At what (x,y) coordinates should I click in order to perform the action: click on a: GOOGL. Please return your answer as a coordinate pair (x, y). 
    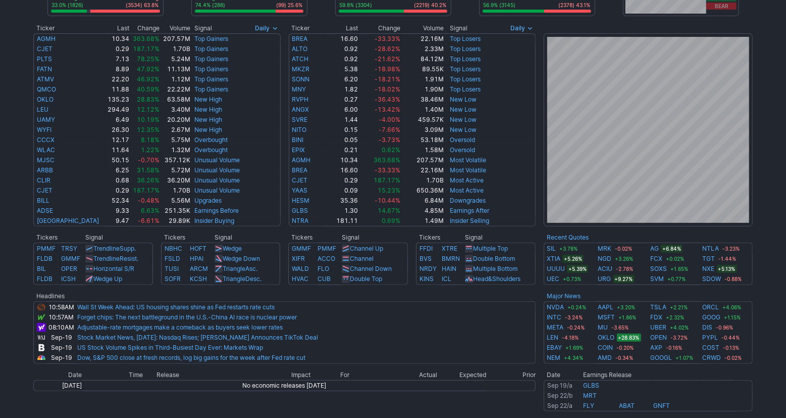
    Looking at the image, I should click on (661, 358).